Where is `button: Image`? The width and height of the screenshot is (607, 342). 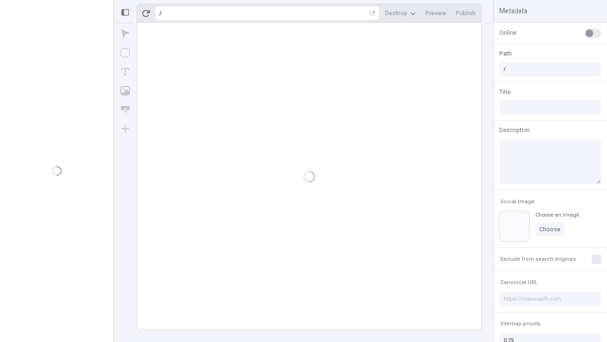
button: Image is located at coordinates (125, 91).